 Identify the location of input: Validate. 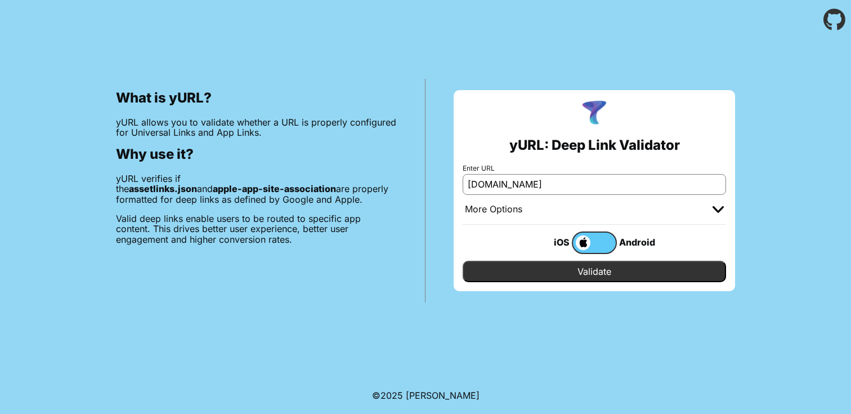
(594, 271).